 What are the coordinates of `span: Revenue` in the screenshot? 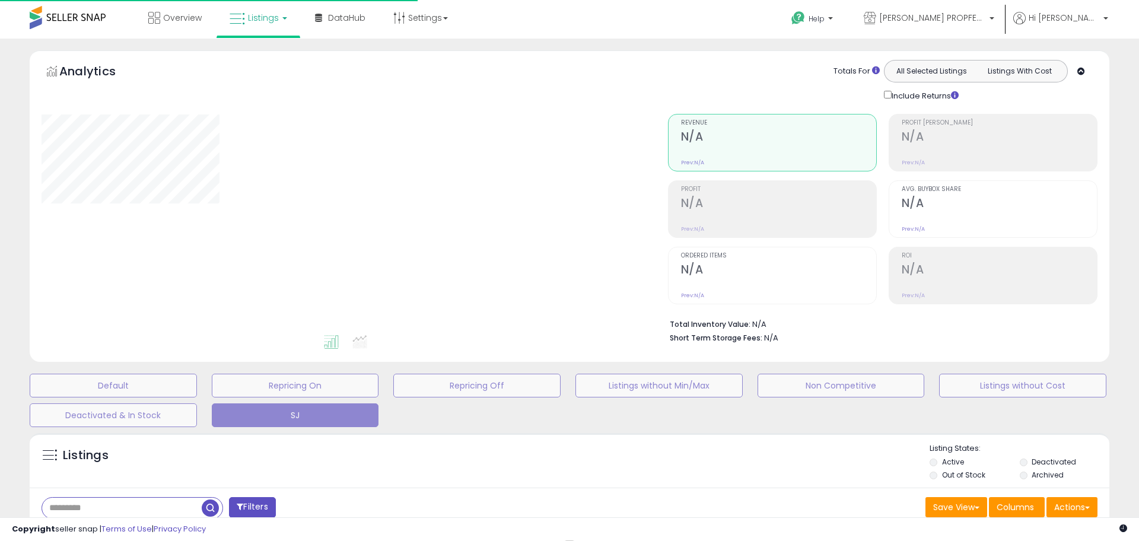 It's located at (779, 123).